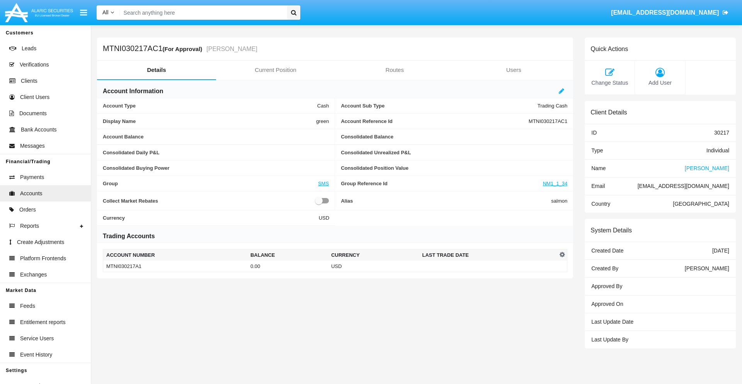 This screenshot has height=384, width=742. I want to click on span: Alias, so click(446, 201).